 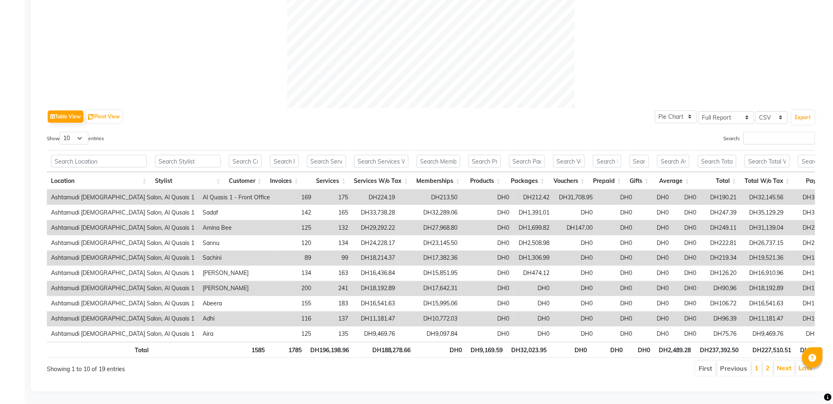 I want to click on th: Gifts: activate to sort column ascending, so click(x=639, y=181).